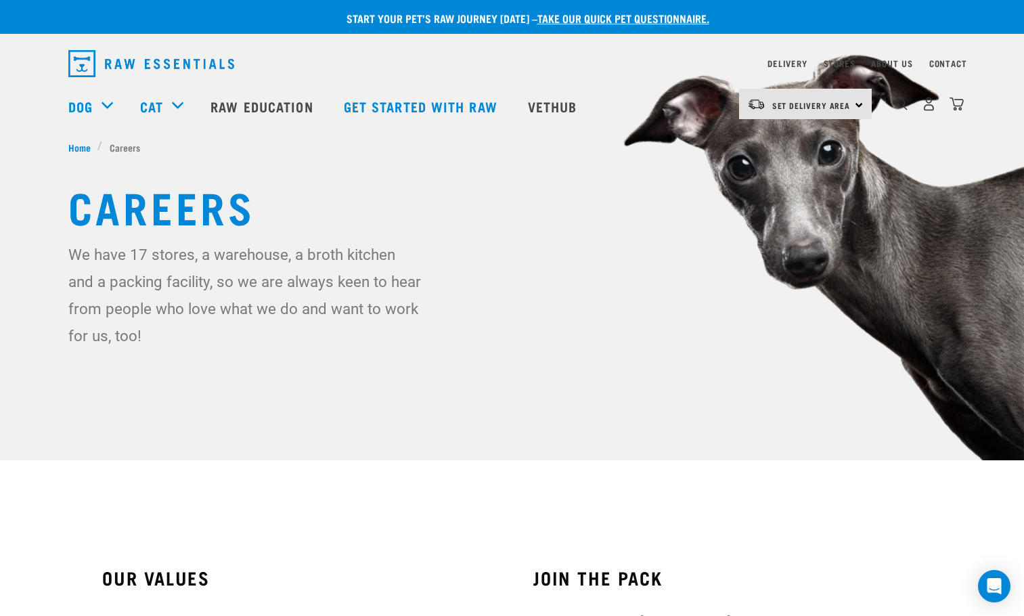 Image resolution: width=1024 pixels, height=616 pixels. I want to click on a: Dog, so click(81, 106).